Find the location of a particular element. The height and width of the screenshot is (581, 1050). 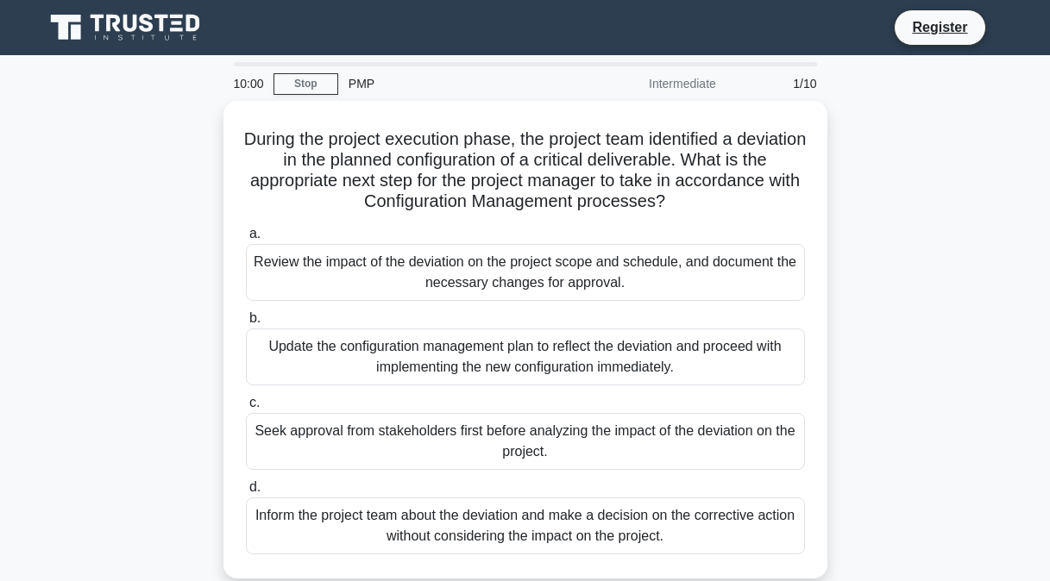

span: d. is located at coordinates (254, 486).